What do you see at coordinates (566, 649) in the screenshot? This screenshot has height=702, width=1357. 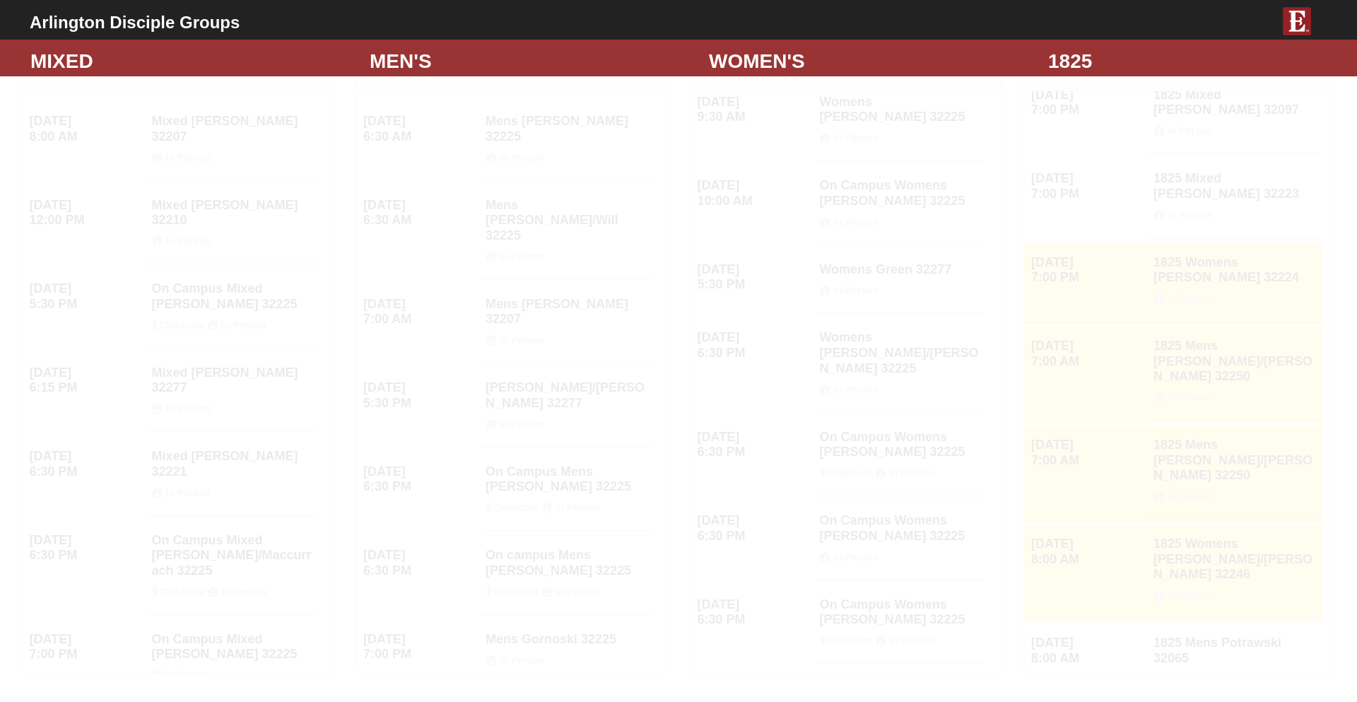 I see `h4: Mens Gornoski 32225` at bounding box center [566, 649].